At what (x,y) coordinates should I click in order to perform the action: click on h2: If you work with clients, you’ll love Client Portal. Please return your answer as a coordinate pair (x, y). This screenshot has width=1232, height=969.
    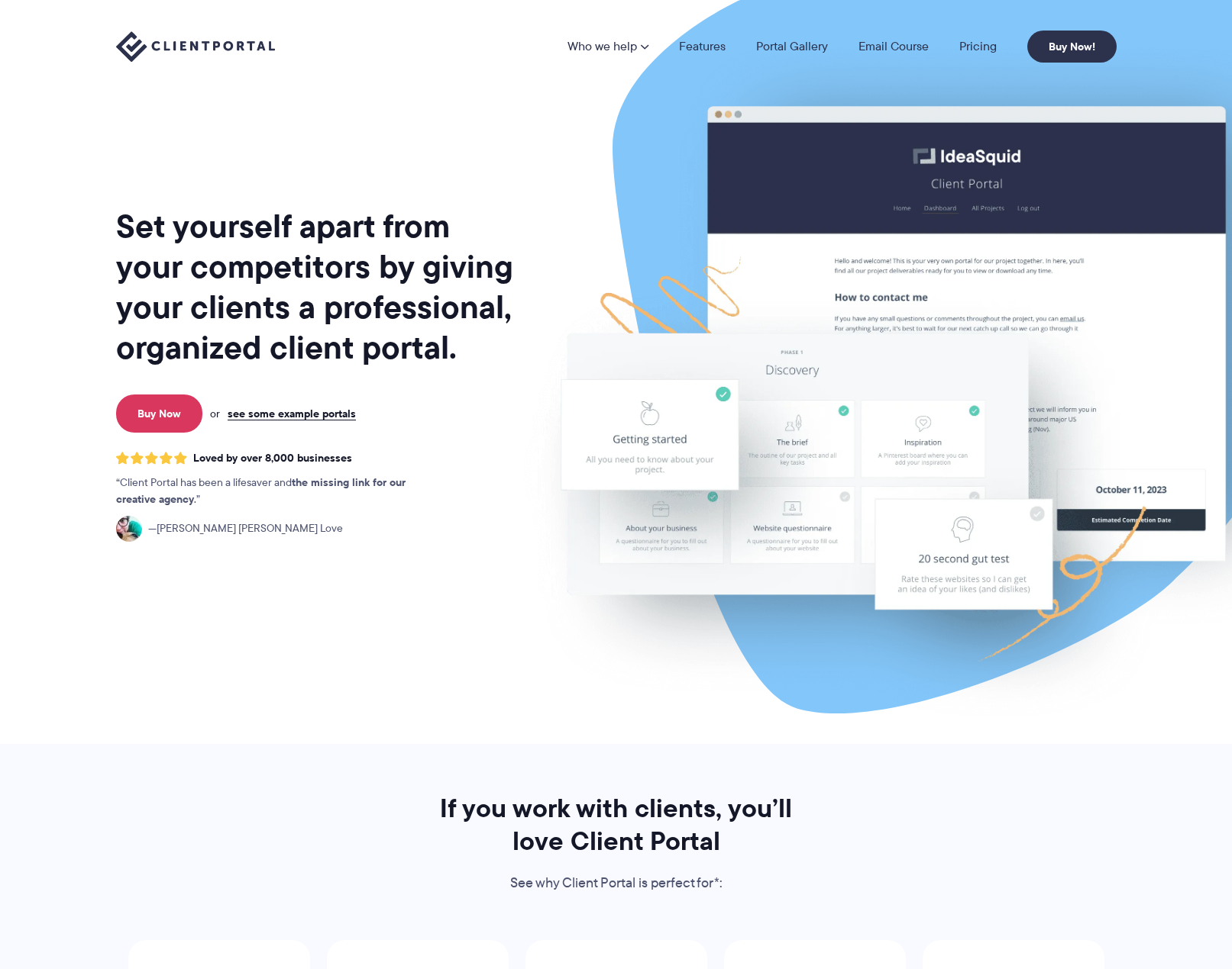
    Looking at the image, I should click on (616, 825).